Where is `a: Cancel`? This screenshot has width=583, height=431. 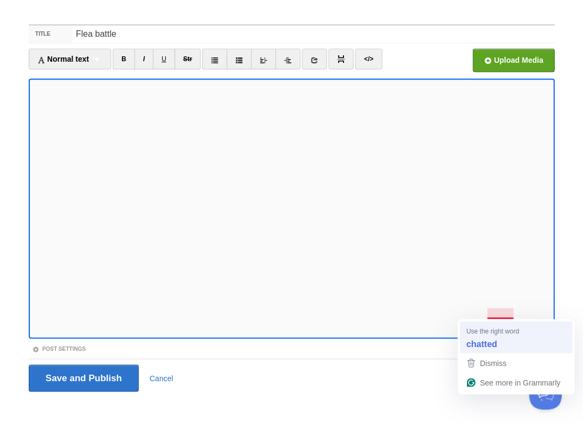
a: Cancel is located at coordinates (161, 378).